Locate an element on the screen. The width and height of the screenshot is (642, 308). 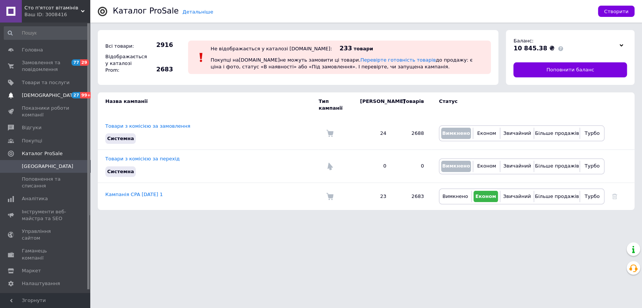
input: Пошук is located at coordinates (46, 33).